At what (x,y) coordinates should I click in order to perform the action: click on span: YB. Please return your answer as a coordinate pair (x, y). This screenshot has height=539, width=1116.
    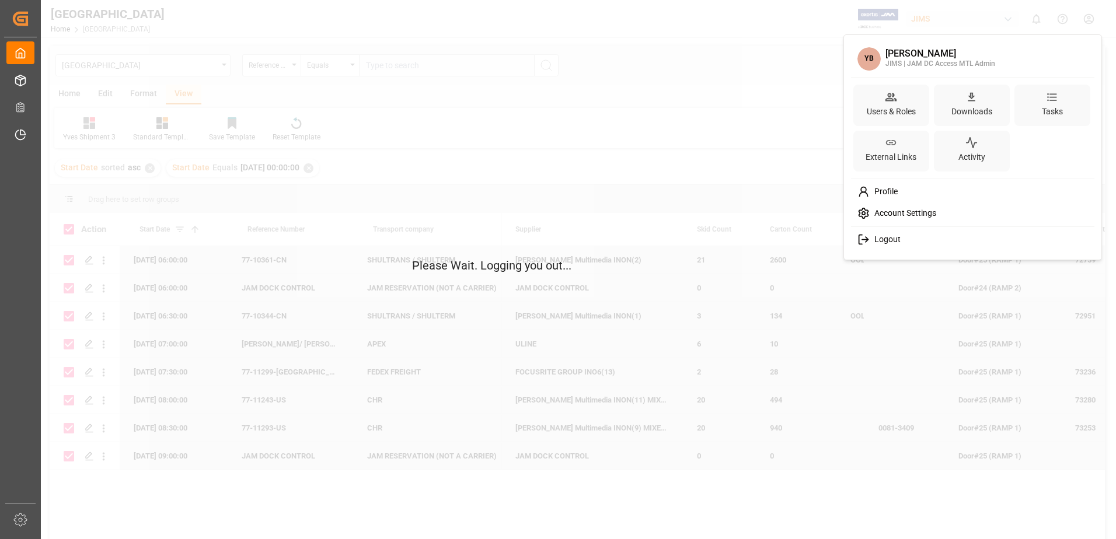
    Looking at the image, I should click on (869, 59).